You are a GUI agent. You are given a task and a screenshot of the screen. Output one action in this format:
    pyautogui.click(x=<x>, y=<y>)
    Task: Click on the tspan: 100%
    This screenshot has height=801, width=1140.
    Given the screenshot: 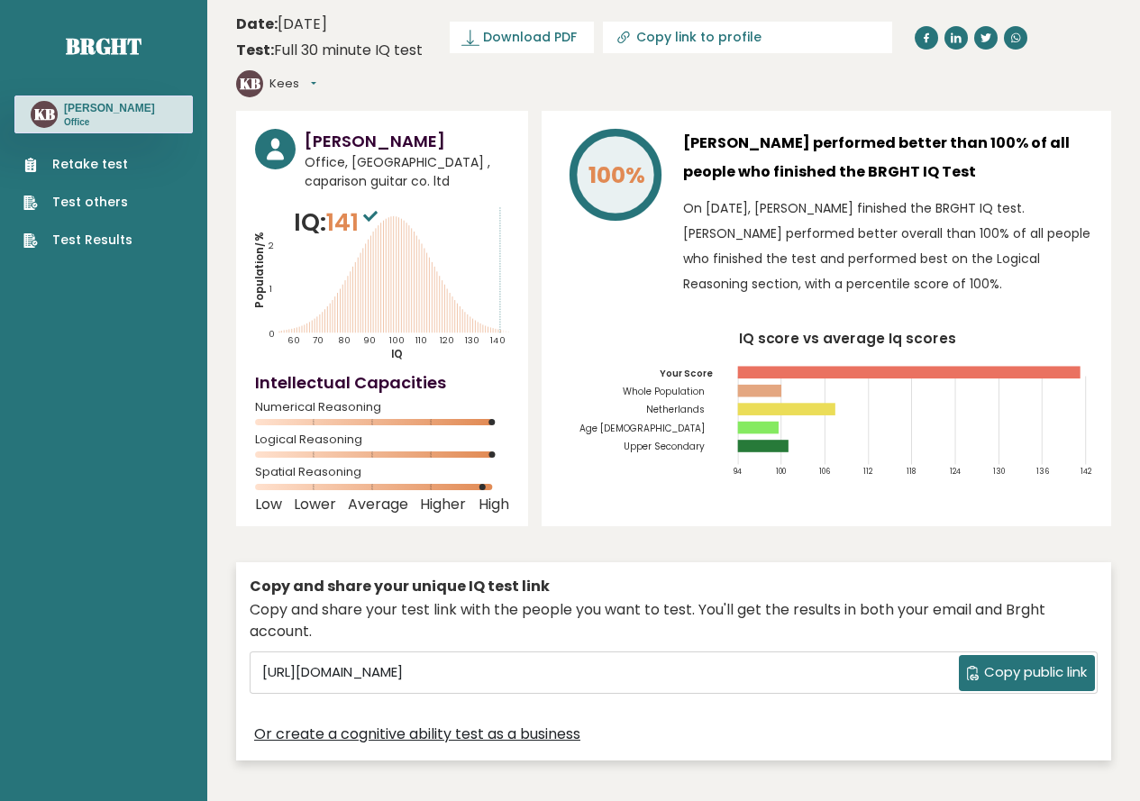 What is the action you would take?
    pyautogui.click(x=616, y=175)
    